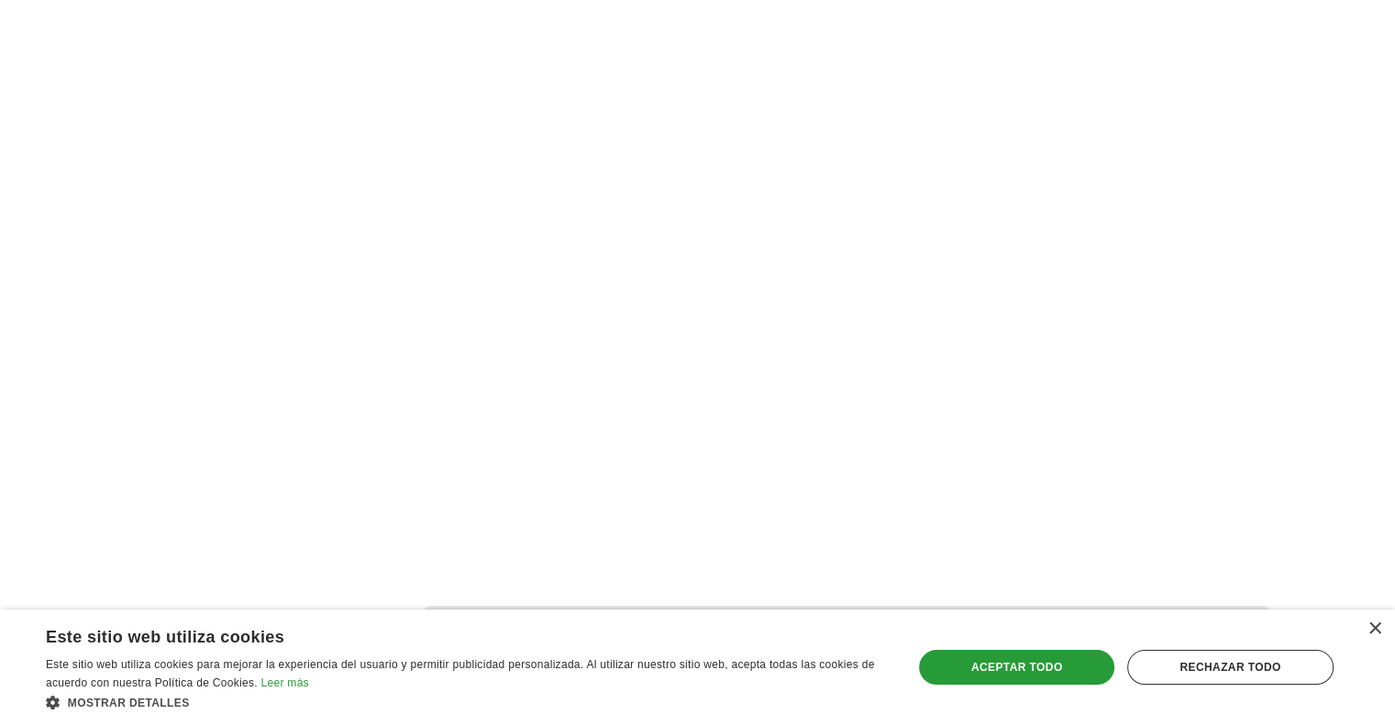  I want to click on font: Este sitio web utiliza cookies, so click(165, 637).